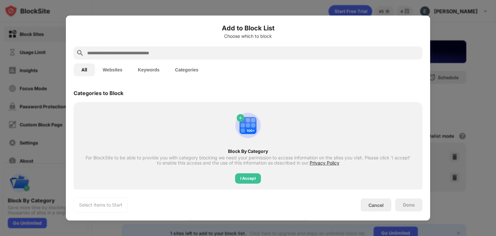  What do you see at coordinates (324, 162) in the screenshot?
I see `span: Privacy Policy` at bounding box center [324, 162].